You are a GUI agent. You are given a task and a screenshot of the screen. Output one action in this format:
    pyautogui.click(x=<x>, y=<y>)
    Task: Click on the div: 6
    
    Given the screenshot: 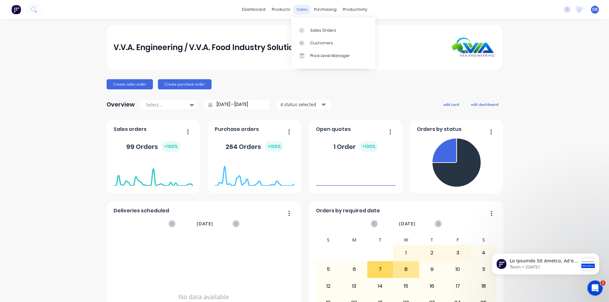 What is the action you would take?
    pyautogui.click(x=354, y=269)
    